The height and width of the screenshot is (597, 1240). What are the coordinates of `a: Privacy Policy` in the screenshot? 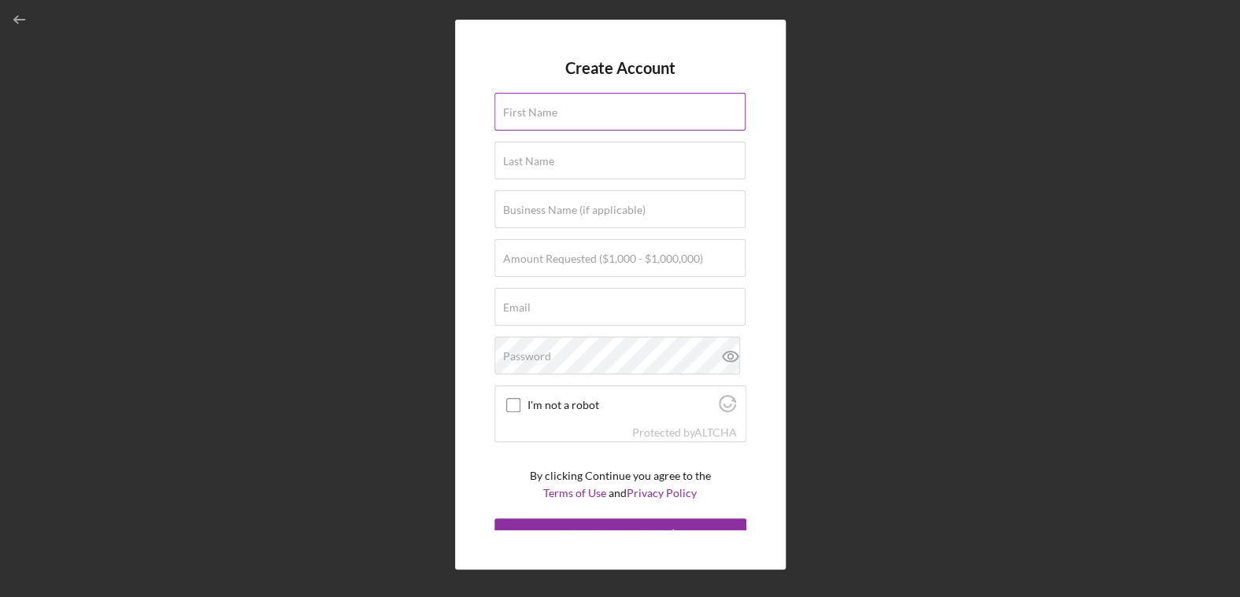 It's located at (661, 493).